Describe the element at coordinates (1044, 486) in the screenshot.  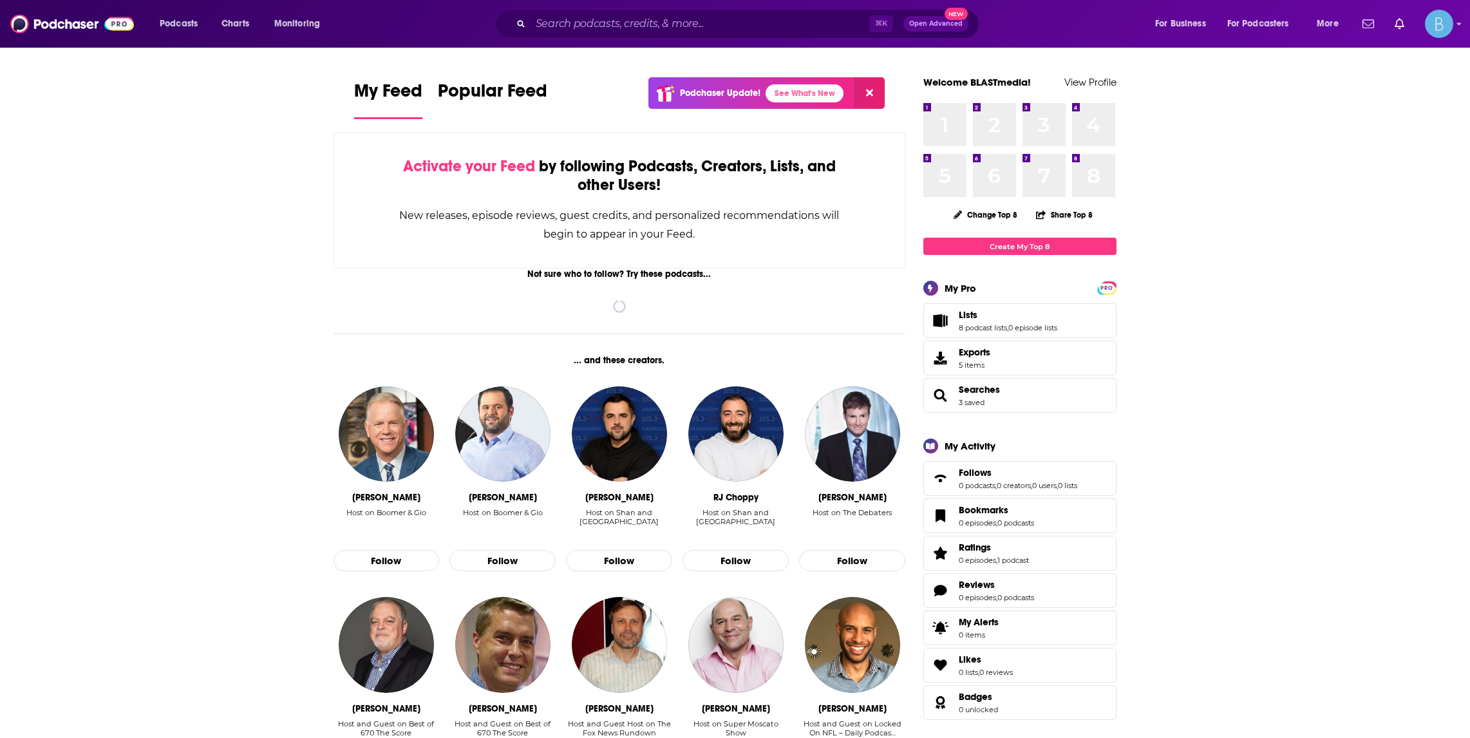
I see `a: 0 users` at that location.